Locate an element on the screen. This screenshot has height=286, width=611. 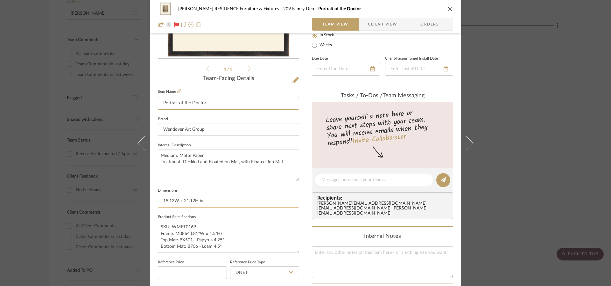
span: Portrait of the Doctor is located at coordinates (340, 9).